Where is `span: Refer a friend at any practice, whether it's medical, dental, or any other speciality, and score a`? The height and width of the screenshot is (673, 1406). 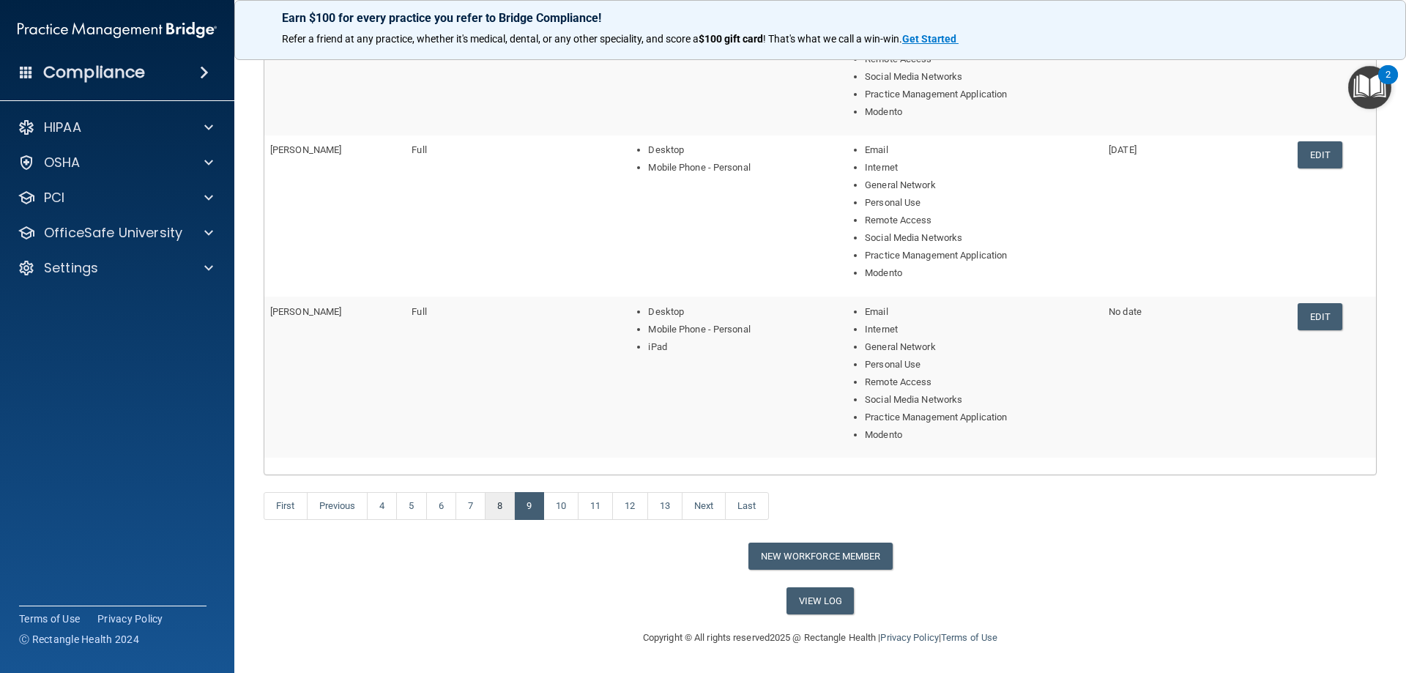
span: Refer a friend at any practice, whether it's medical, dental, or any other speciality, and score a is located at coordinates (490, 39).